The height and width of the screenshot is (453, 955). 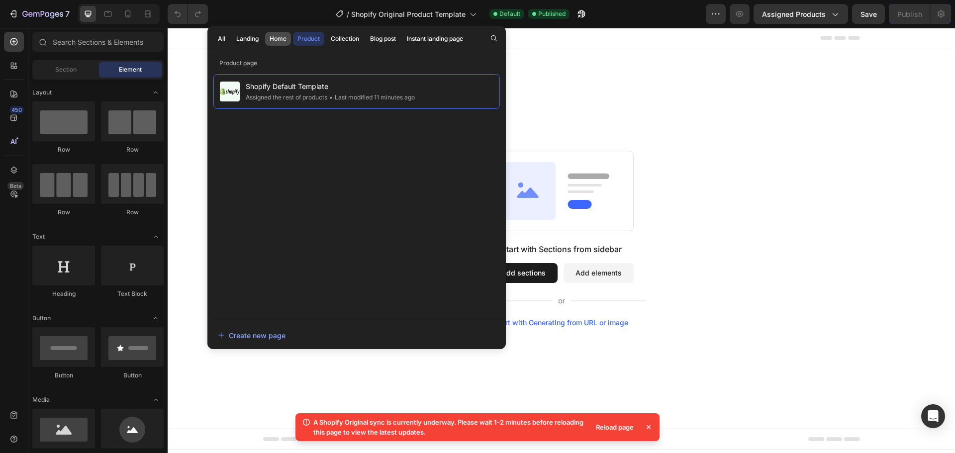 What do you see at coordinates (383, 39) in the screenshot?
I see `div: Blog post` at bounding box center [383, 39].